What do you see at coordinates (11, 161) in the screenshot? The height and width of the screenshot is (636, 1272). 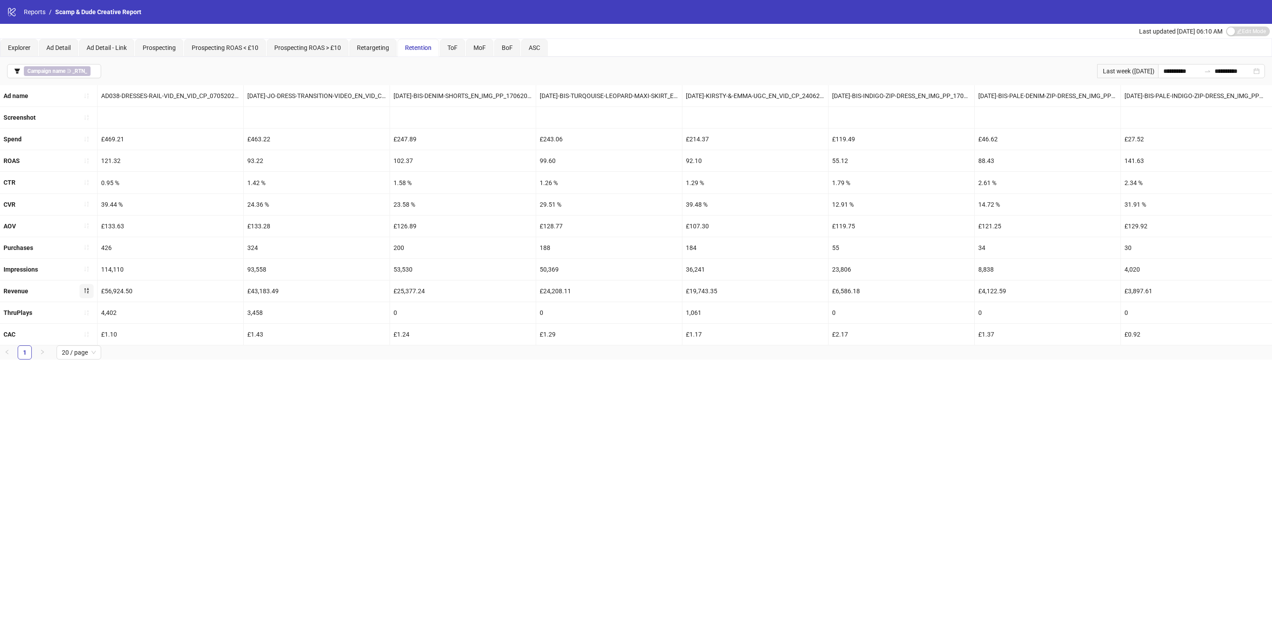 I see `b: ROAS` at bounding box center [11, 161].